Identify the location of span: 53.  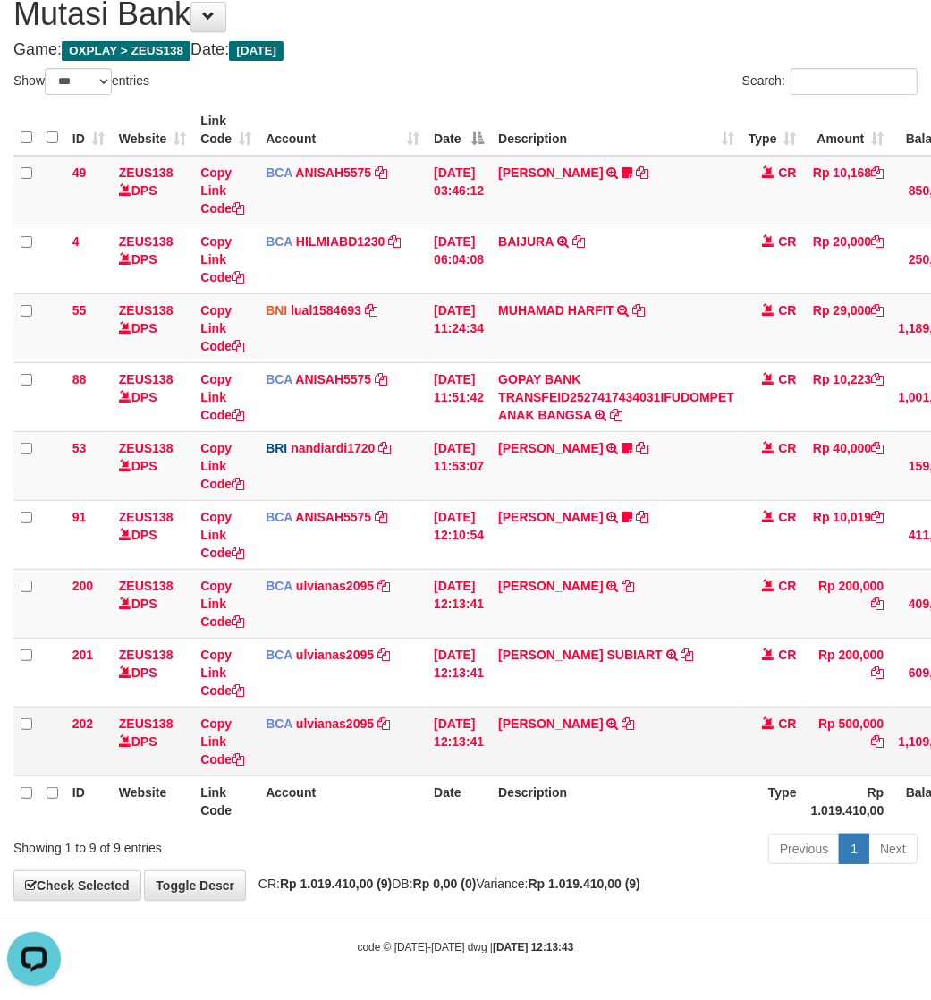
(80, 448).